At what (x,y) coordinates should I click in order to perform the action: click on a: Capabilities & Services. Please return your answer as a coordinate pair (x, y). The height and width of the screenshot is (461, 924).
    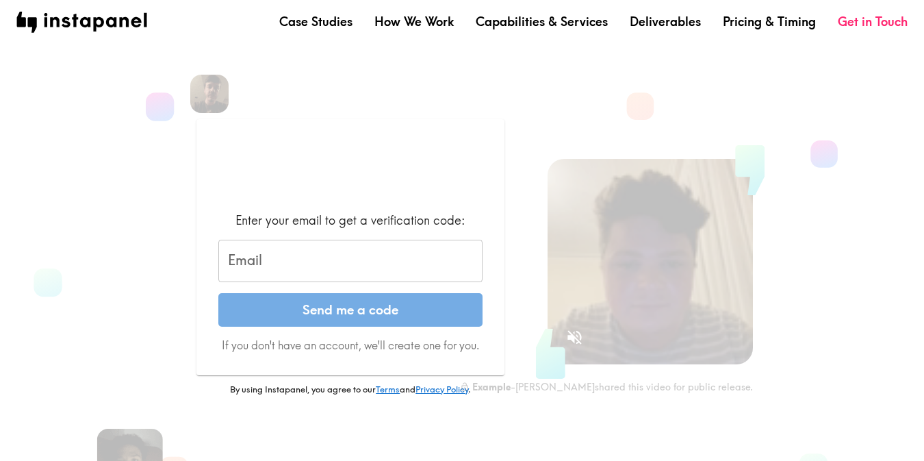
    Looking at the image, I should click on (542, 21).